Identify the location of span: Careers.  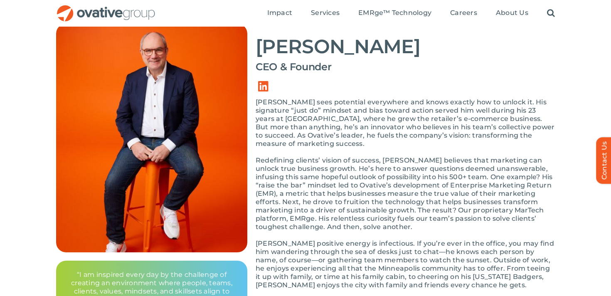
(463, 13).